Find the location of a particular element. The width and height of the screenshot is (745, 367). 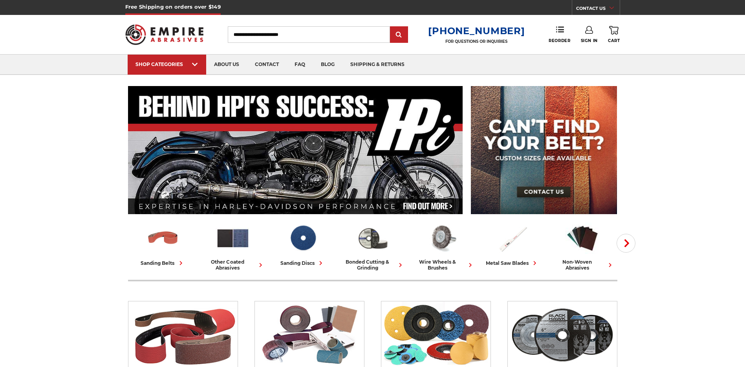

img: Empire Abrasives is located at coordinates (164, 35).